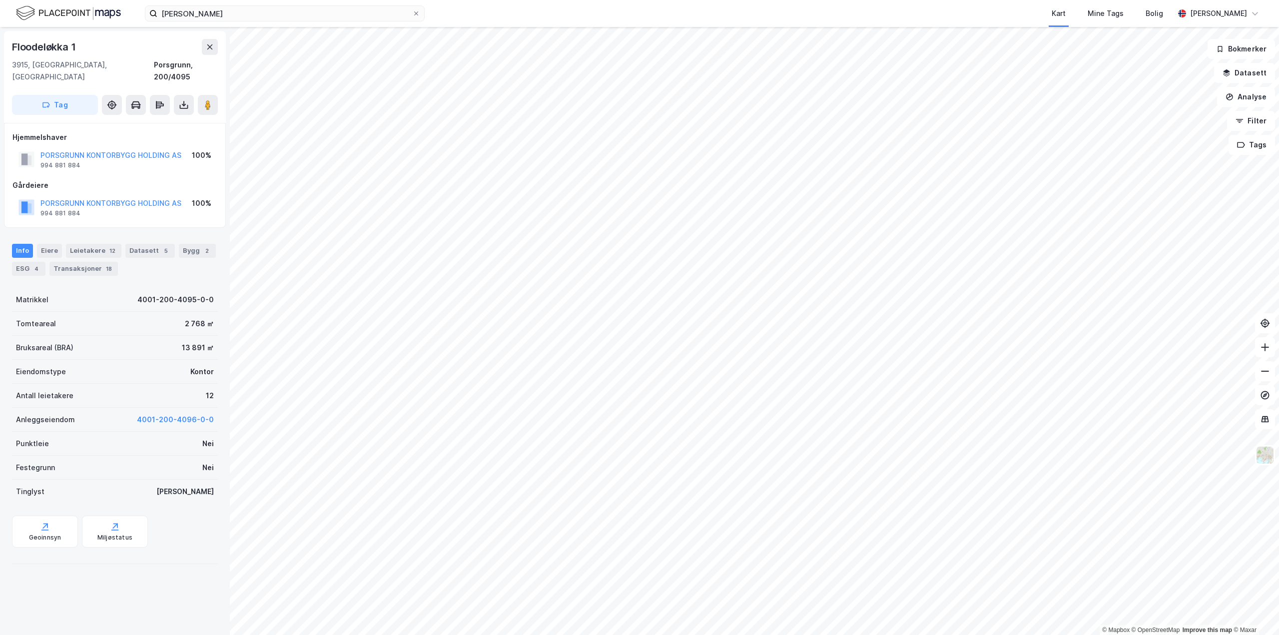 This screenshot has width=1279, height=635. What do you see at coordinates (1059, 13) in the screenshot?
I see `div: Kart` at bounding box center [1059, 13].